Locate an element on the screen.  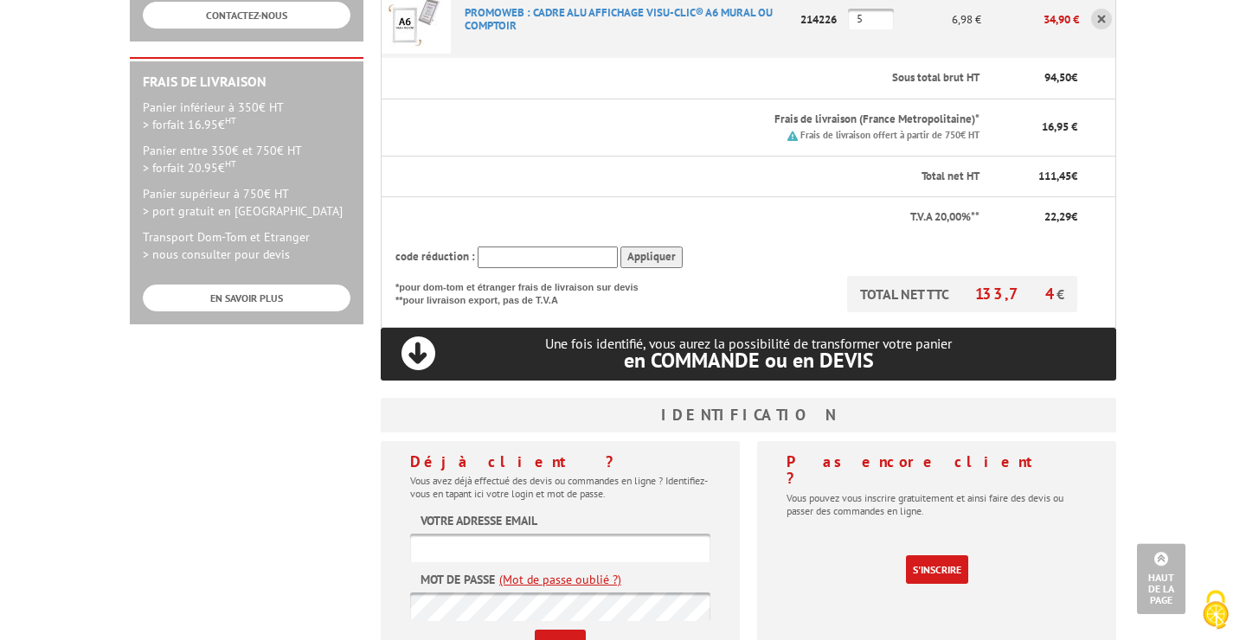
a: (Mot de passe oublié ?) is located at coordinates (560, 580).